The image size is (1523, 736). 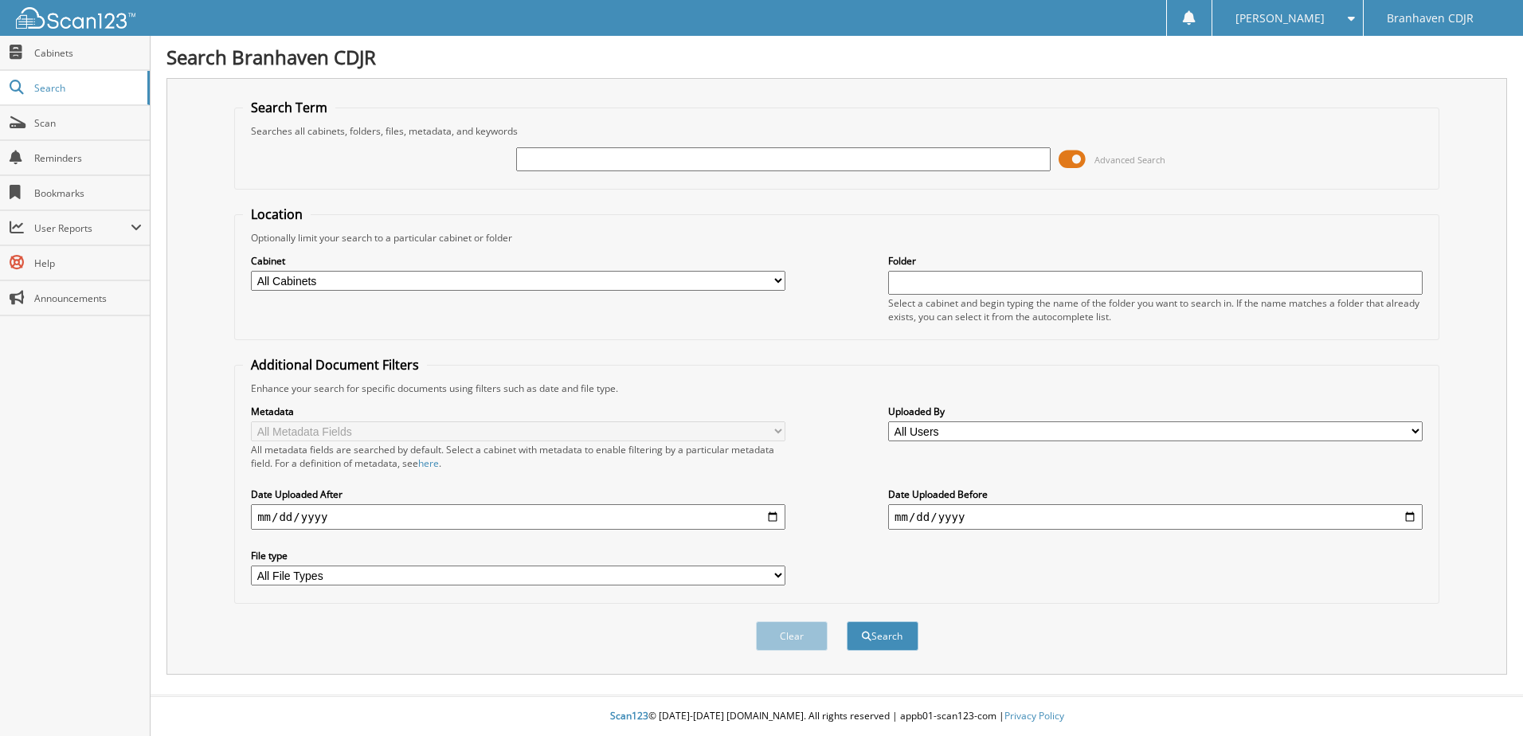 I want to click on label: Date Uploaded Before, so click(x=1155, y=494).